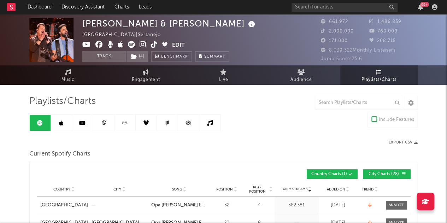  Describe the element at coordinates (137, 57) in the screenshot. I see `span: ( 4 )` at that location.